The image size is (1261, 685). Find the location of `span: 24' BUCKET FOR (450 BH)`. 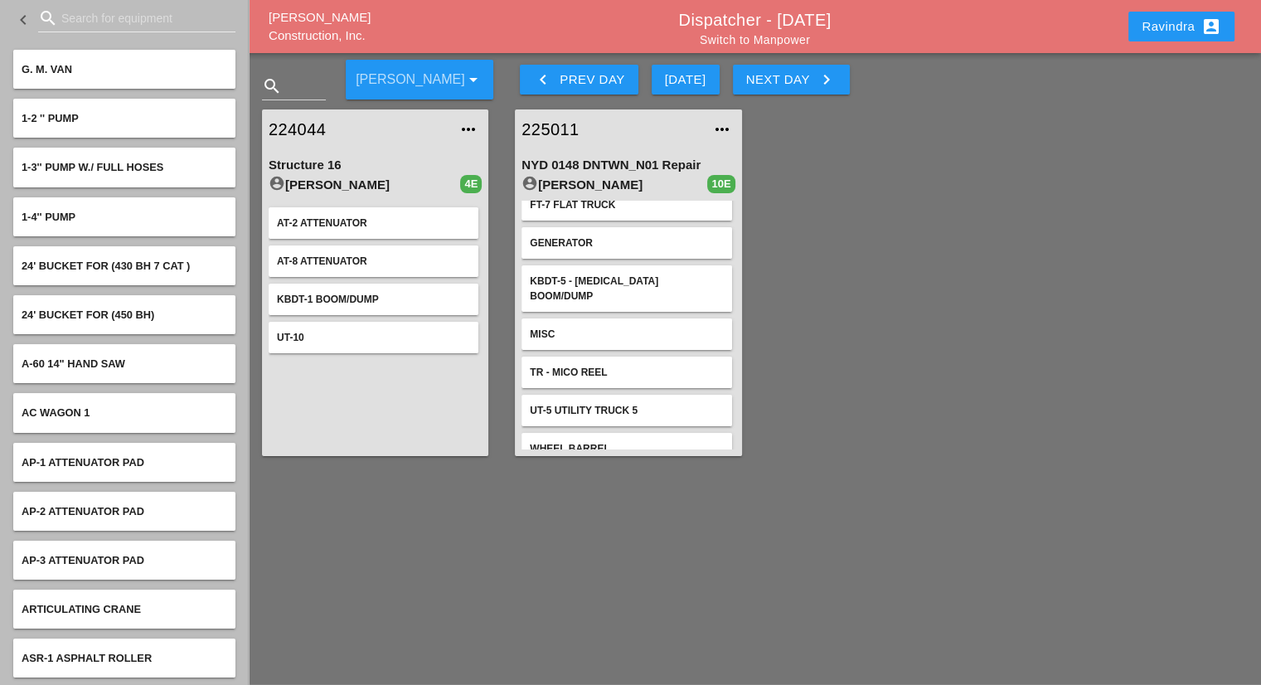

span: 24' BUCKET FOR (450 BH) is located at coordinates (88, 314).